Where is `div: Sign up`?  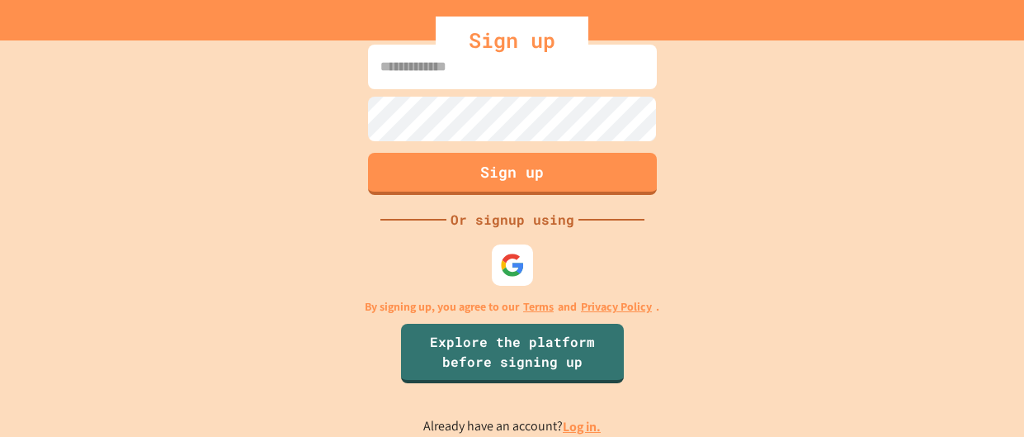 div: Sign up is located at coordinates (512, 40).